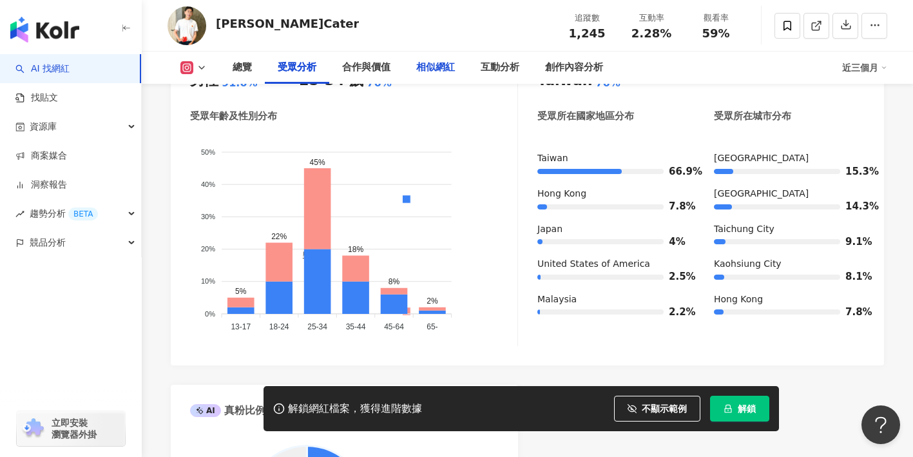 The image size is (913, 457). I want to click on div: 受眾年齡及性別分布, so click(233, 116).